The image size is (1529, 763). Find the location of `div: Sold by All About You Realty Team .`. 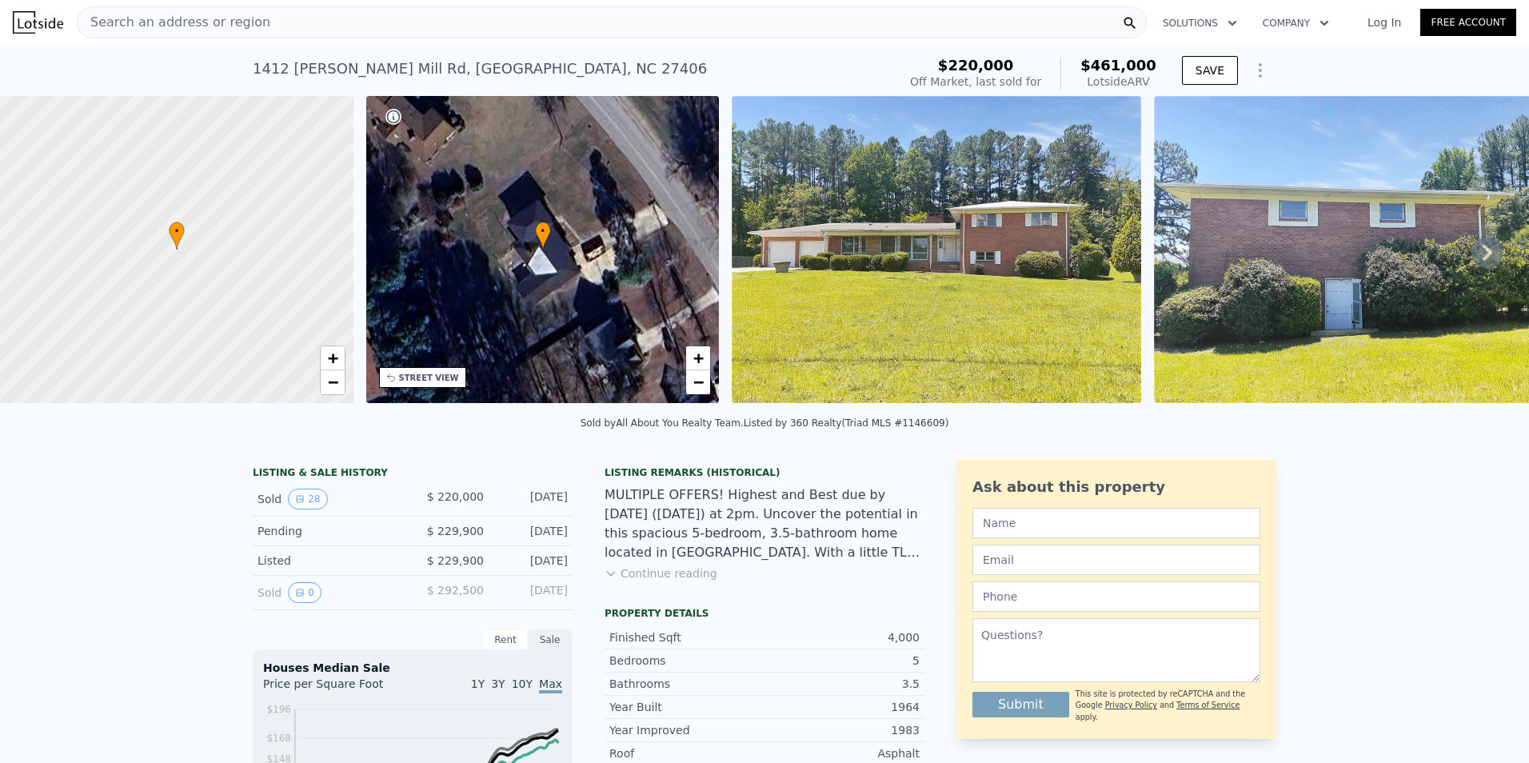

div: Sold by All About You Realty Team . is located at coordinates (662, 423).